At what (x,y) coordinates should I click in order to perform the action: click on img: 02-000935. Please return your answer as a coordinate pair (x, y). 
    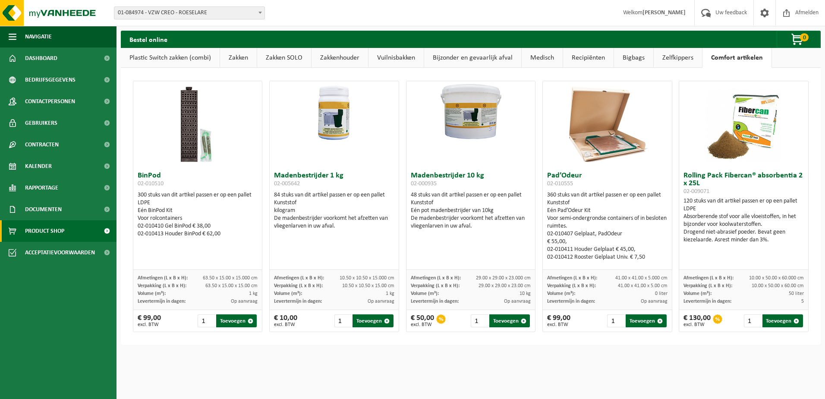
    Looking at the image, I should click on (471, 113).